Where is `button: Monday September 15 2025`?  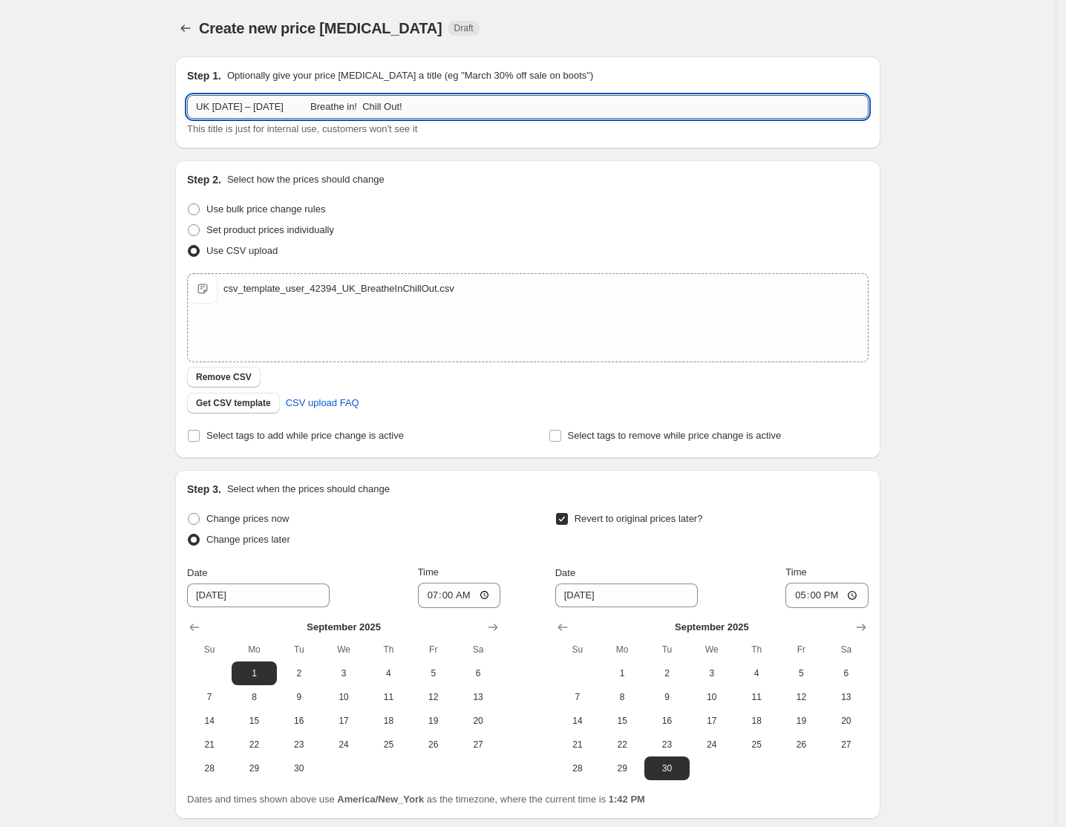 button: Monday September 15 2025 is located at coordinates (622, 721).